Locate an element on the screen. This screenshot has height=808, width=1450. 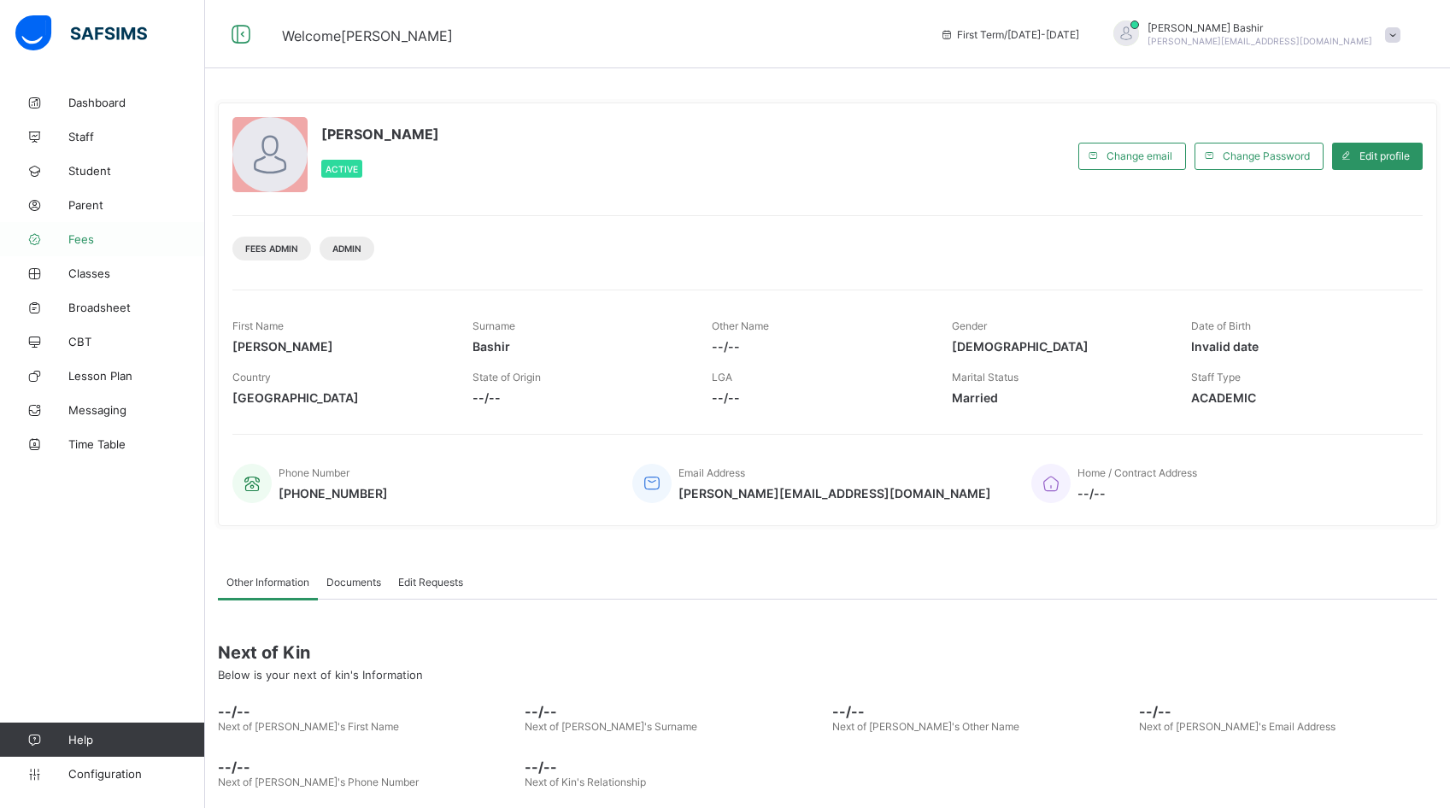
span: LGA is located at coordinates (722, 377).